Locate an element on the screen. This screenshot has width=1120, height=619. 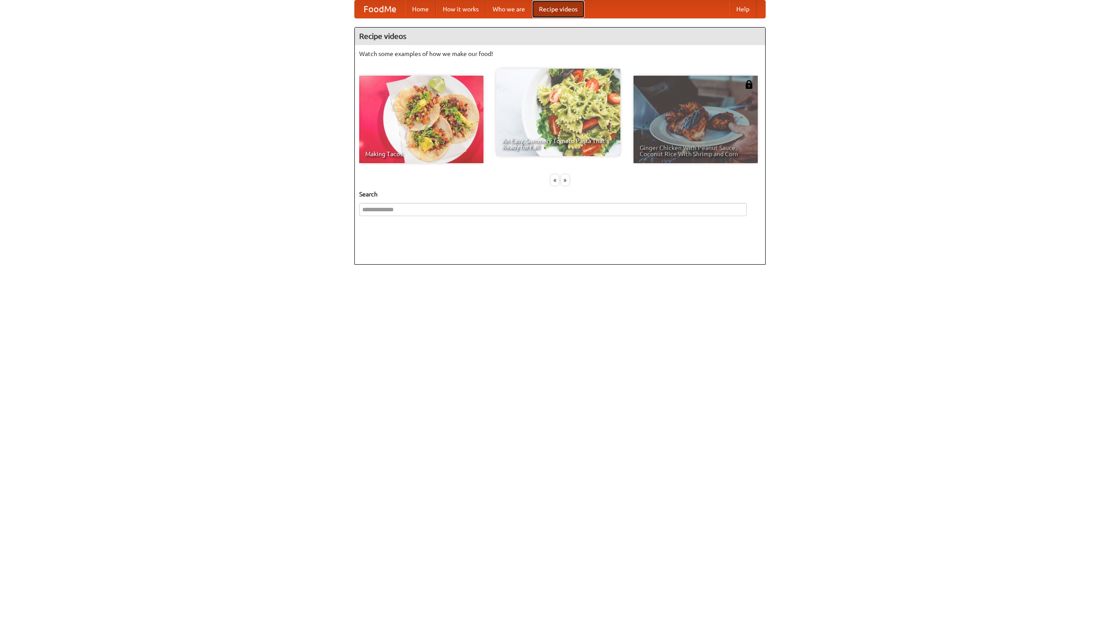
span: Making Tacos is located at coordinates (421, 154).